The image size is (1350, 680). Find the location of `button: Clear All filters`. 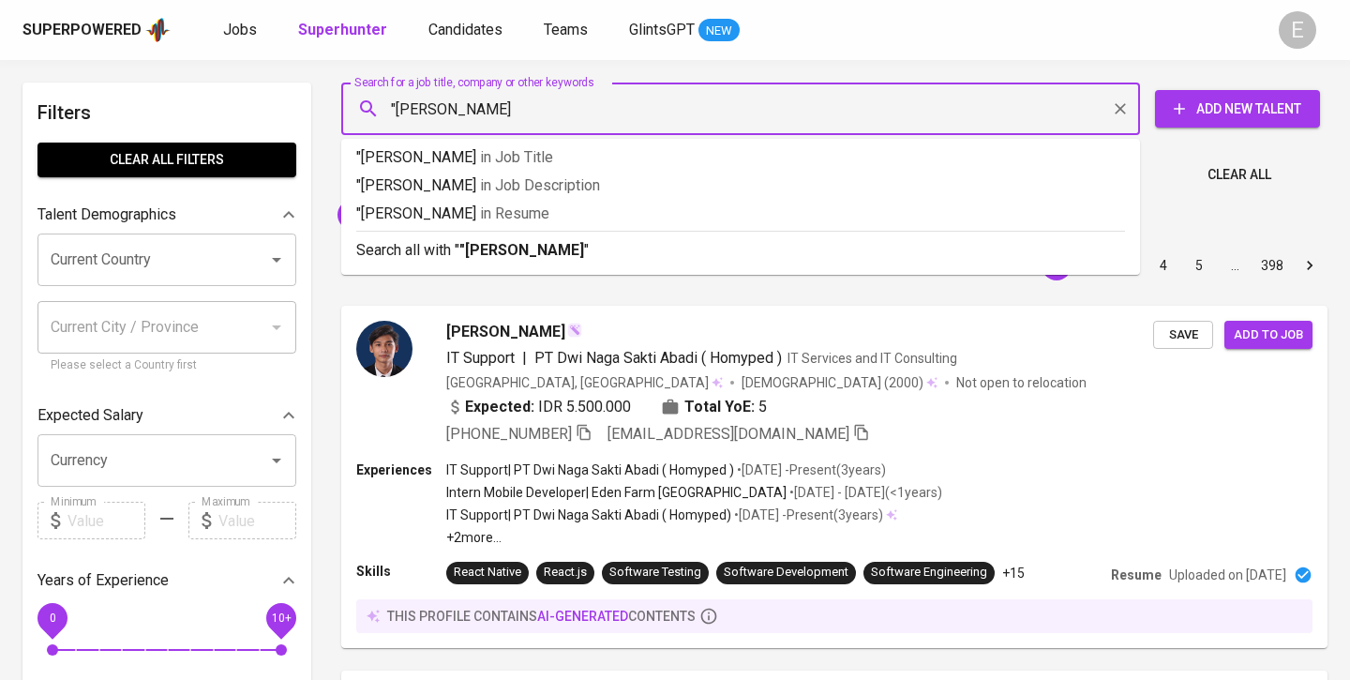

button: Clear All filters is located at coordinates (167, 159).